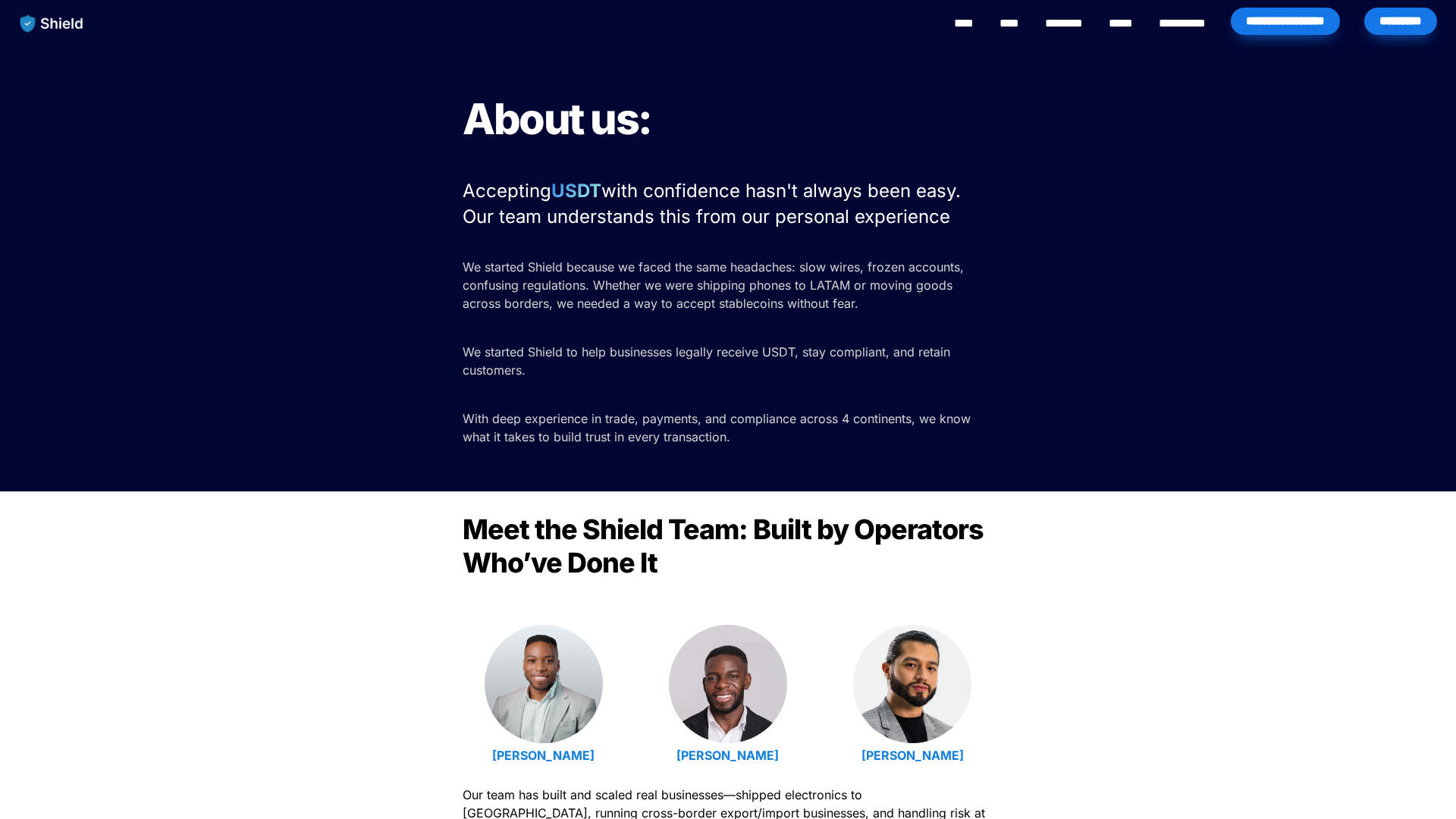  What do you see at coordinates (506, 190) in the screenshot?
I see `span: Accepting` at bounding box center [506, 190].